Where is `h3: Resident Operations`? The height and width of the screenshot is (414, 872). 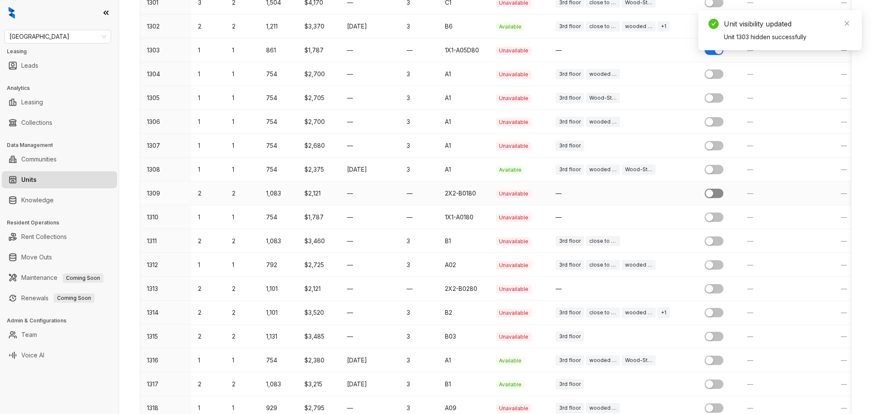
h3: Resident Operations is located at coordinates (63, 223).